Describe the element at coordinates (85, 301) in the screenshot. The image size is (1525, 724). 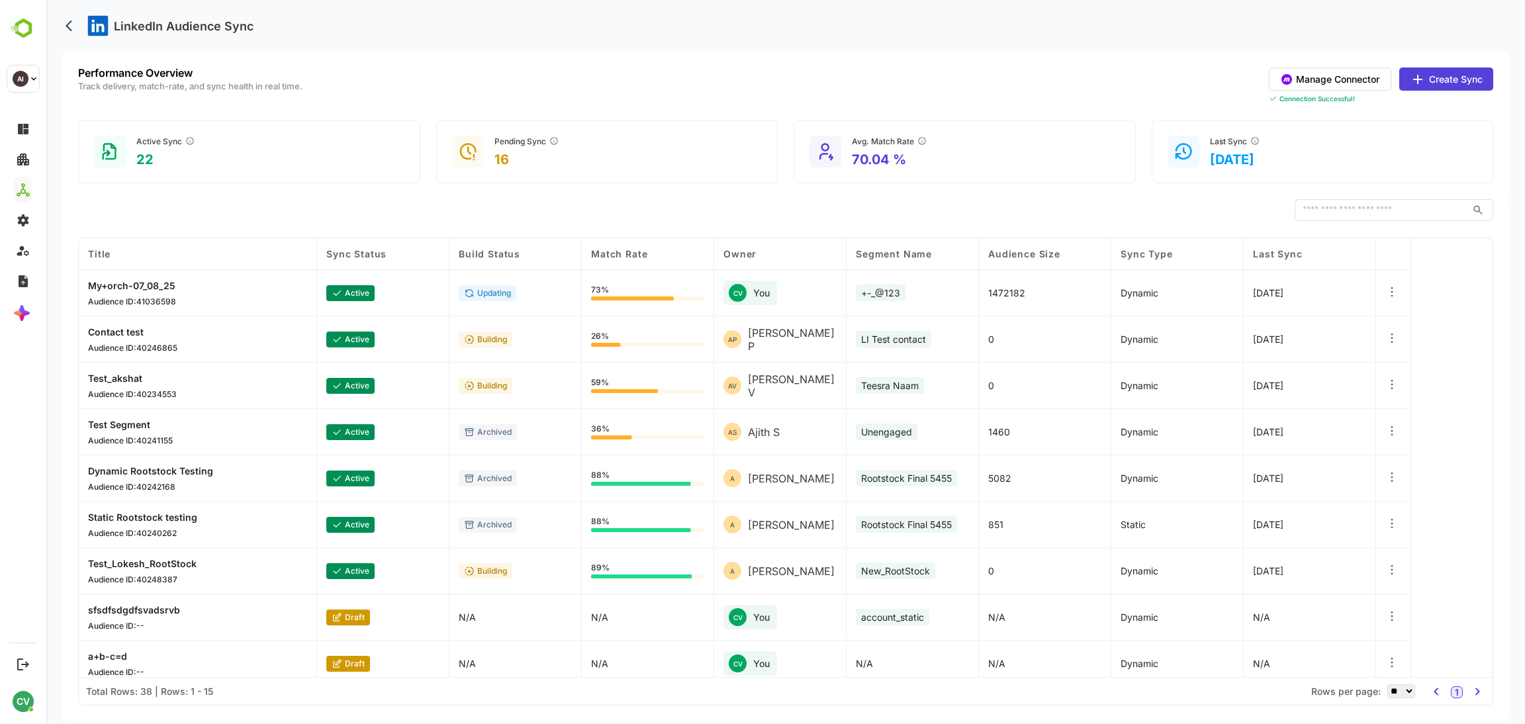
I see `p: Audience ID: 41036598` at that location.